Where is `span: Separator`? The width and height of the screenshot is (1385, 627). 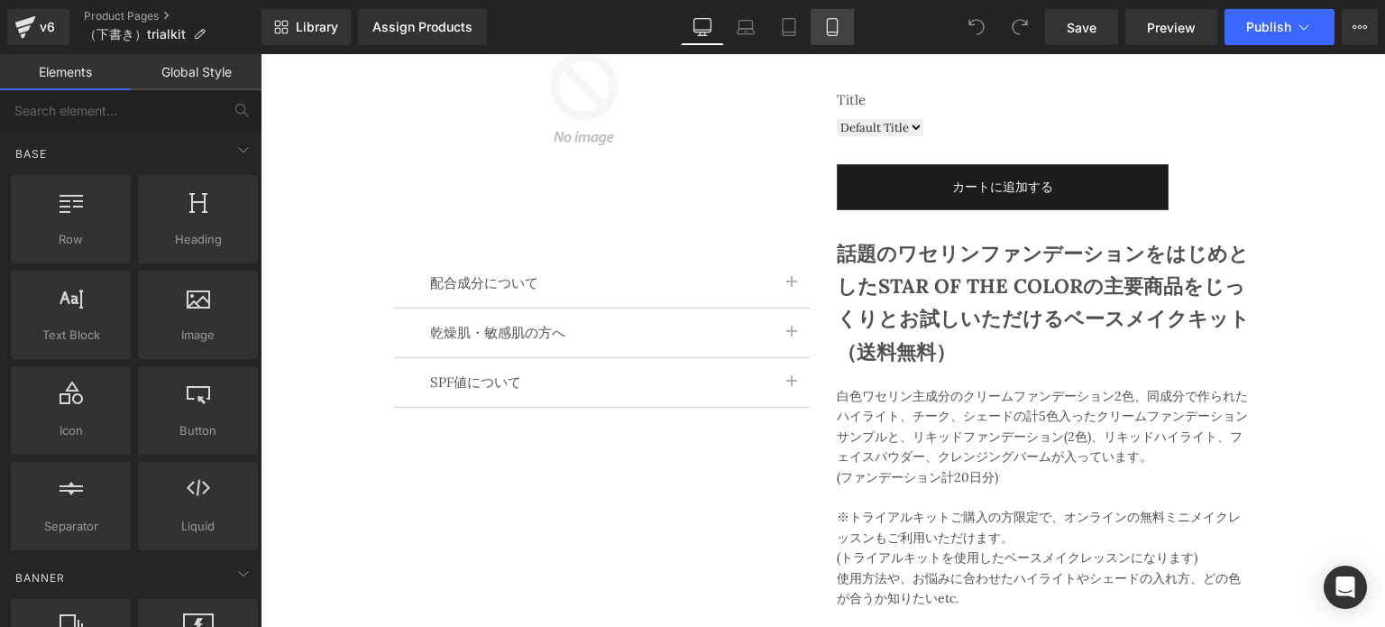
span: Separator is located at coordinates (70, 526).